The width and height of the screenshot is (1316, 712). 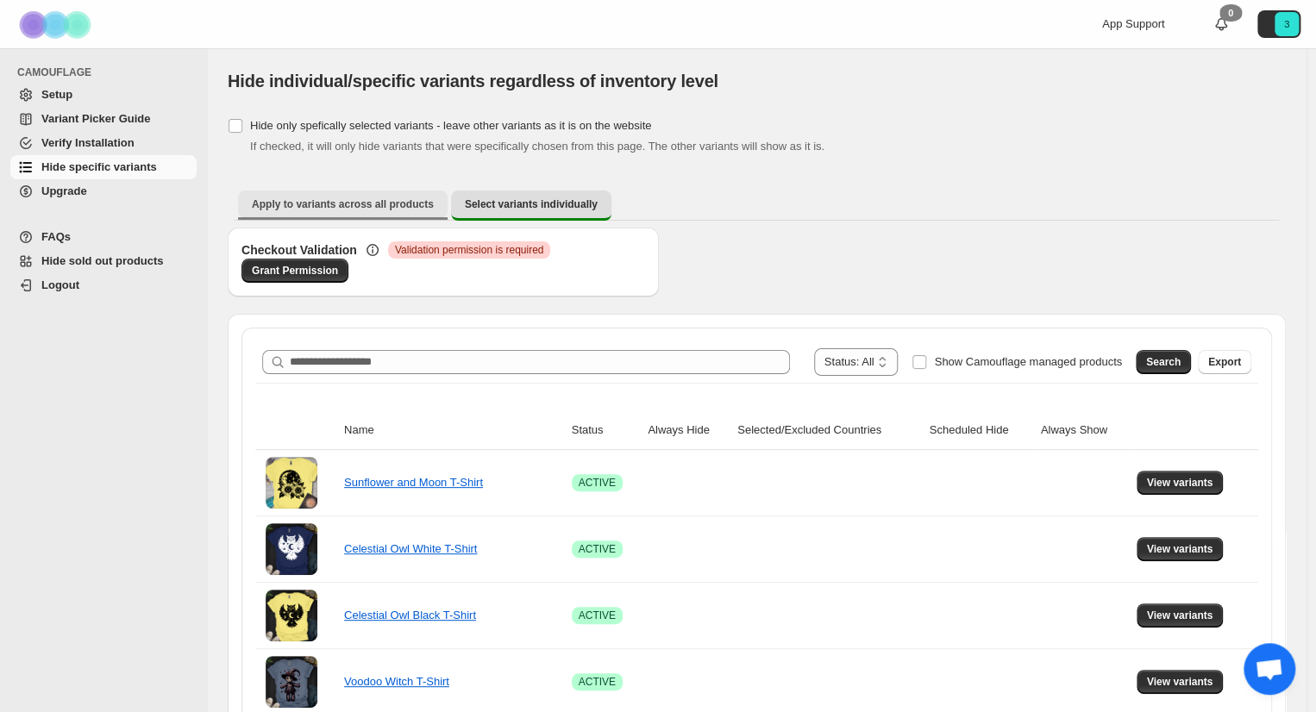 I want to click on h3: Checkout Validation, so click(x=299, y=250).